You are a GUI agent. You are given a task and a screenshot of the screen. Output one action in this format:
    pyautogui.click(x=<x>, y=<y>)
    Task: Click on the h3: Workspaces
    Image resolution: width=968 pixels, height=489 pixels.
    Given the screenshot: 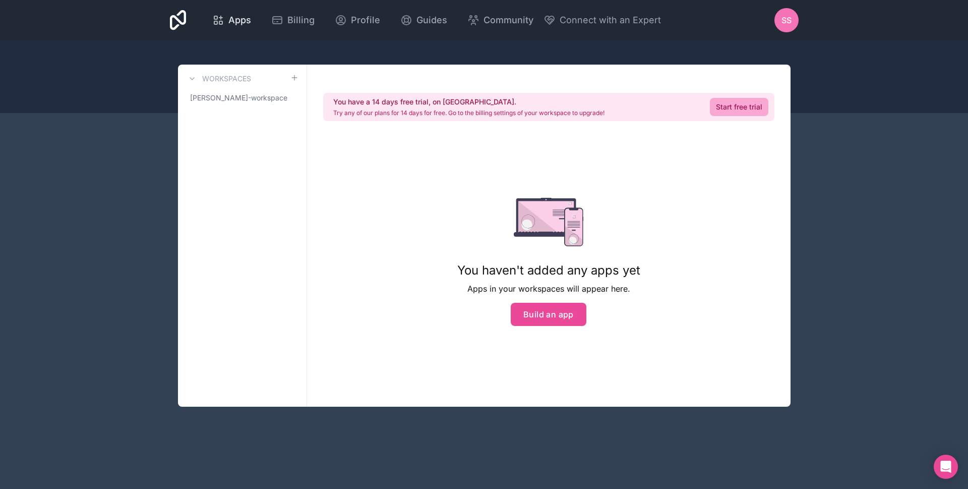 What is the action you would take?
    pyautogui.click(x=226, y=79)
    